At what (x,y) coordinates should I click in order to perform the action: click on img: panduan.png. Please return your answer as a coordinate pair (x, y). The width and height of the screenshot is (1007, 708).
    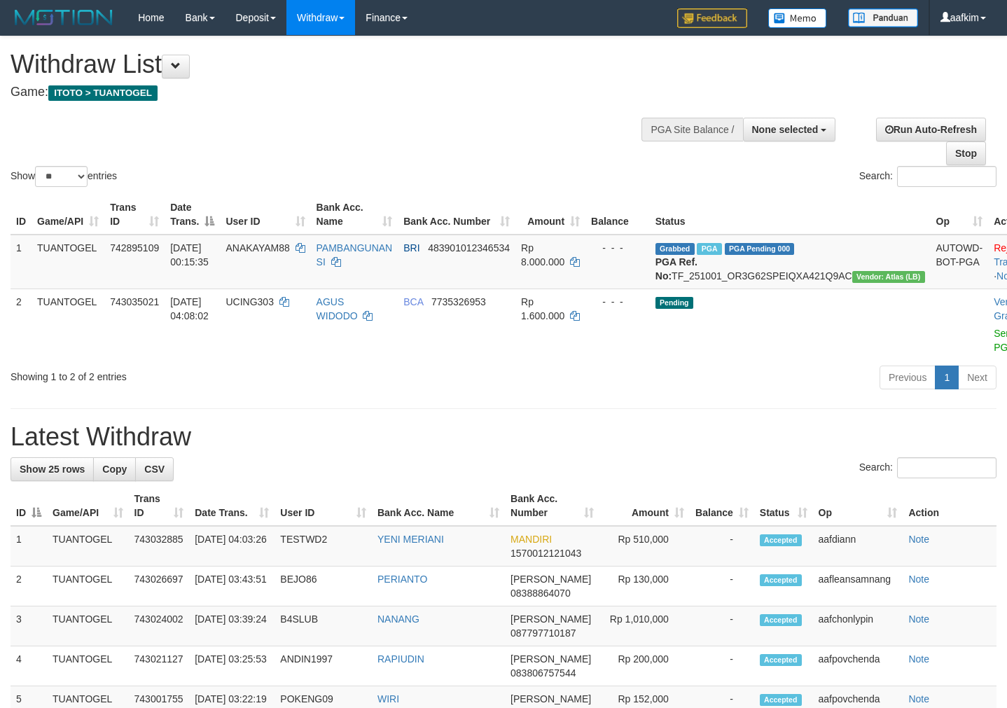
    Looking at the image, I should click on (883, 18).